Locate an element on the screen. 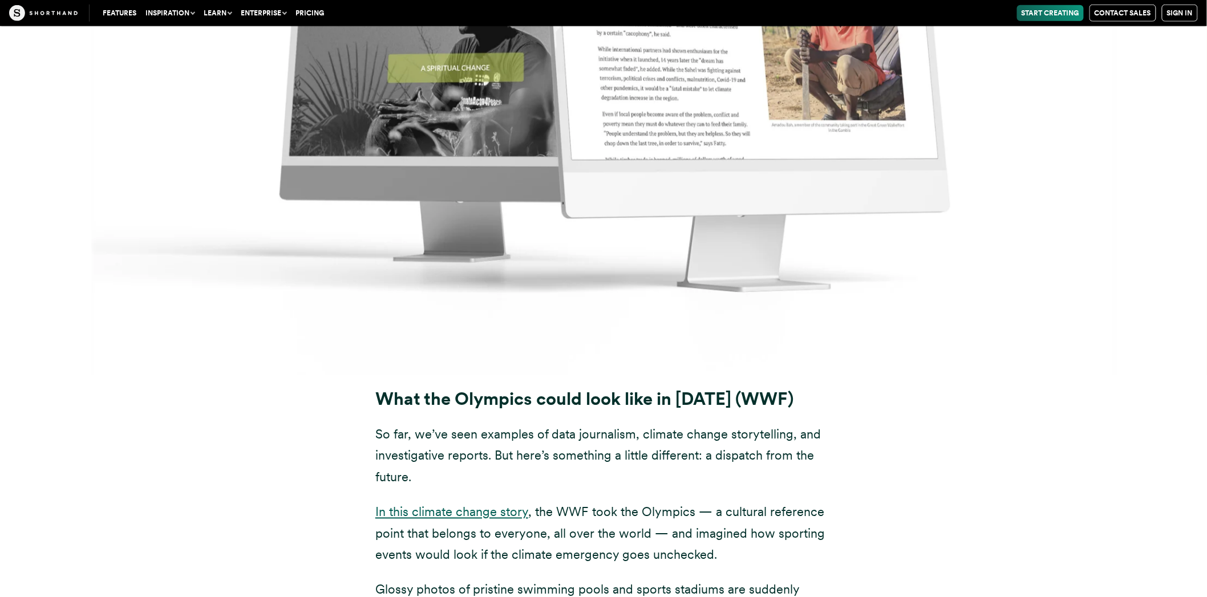 The height and width of the screenshot is (597, 1207). p: So far, we’ve seen examples of data journalism, climate change storytelling, and investigative re... is located at coordinates (604, 456).